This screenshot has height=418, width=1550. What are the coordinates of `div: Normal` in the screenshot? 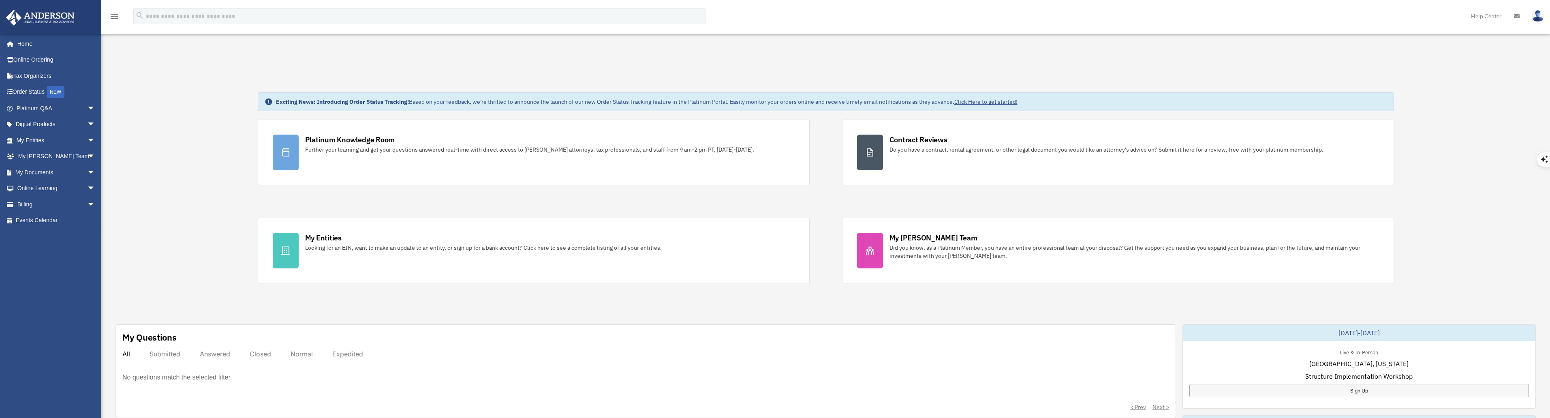 It's located at (301, 354).